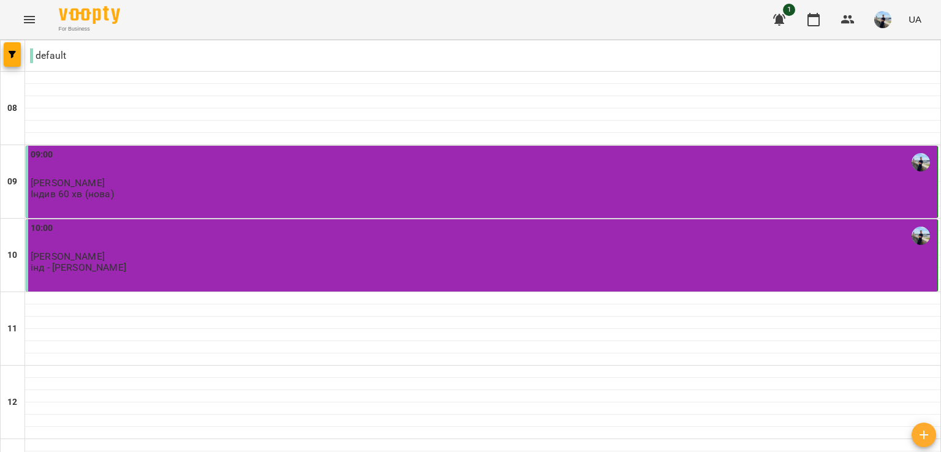 The image size is (941, 452). What do you see at coordinates (12, 329) in the screenshot?
I see `h6: 11` at bounding box center [12, 329].